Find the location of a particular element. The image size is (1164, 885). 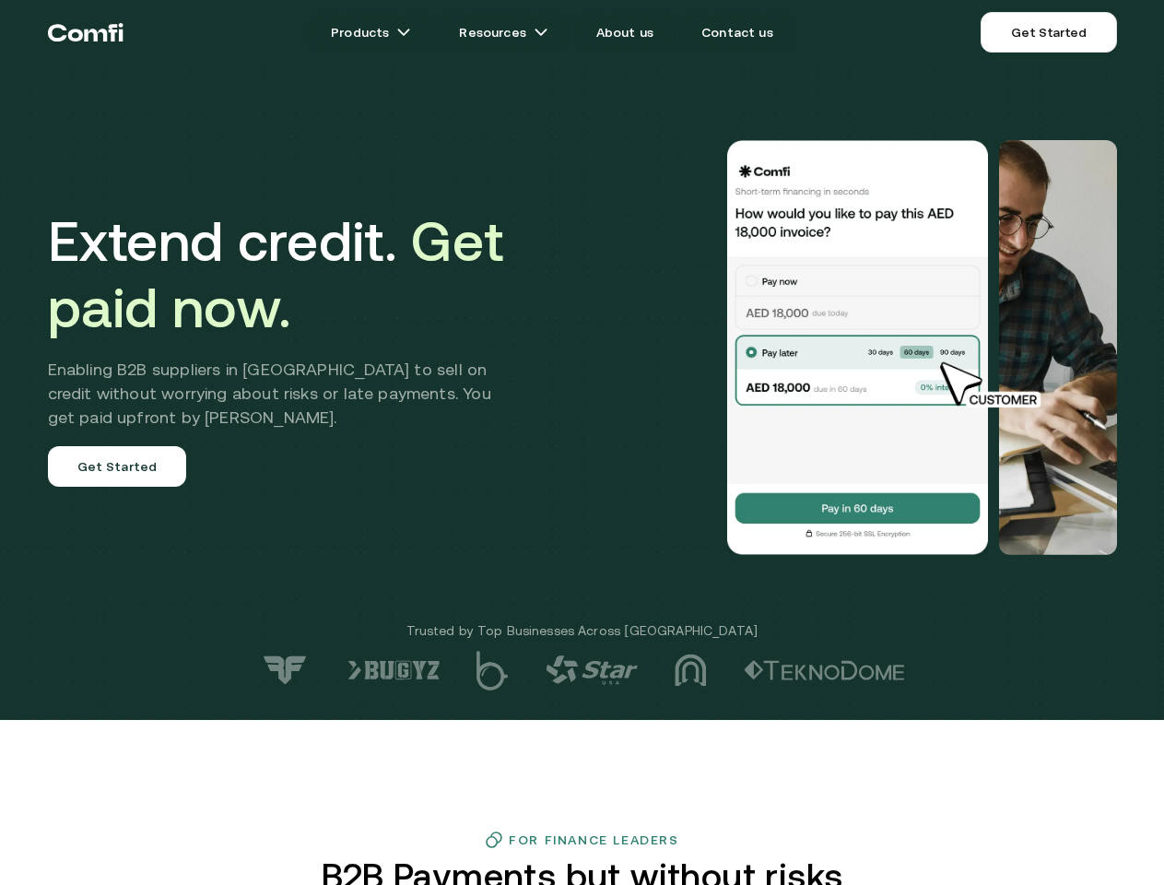

a: Resourcesarrow icons is located at coordinates (503, 32).